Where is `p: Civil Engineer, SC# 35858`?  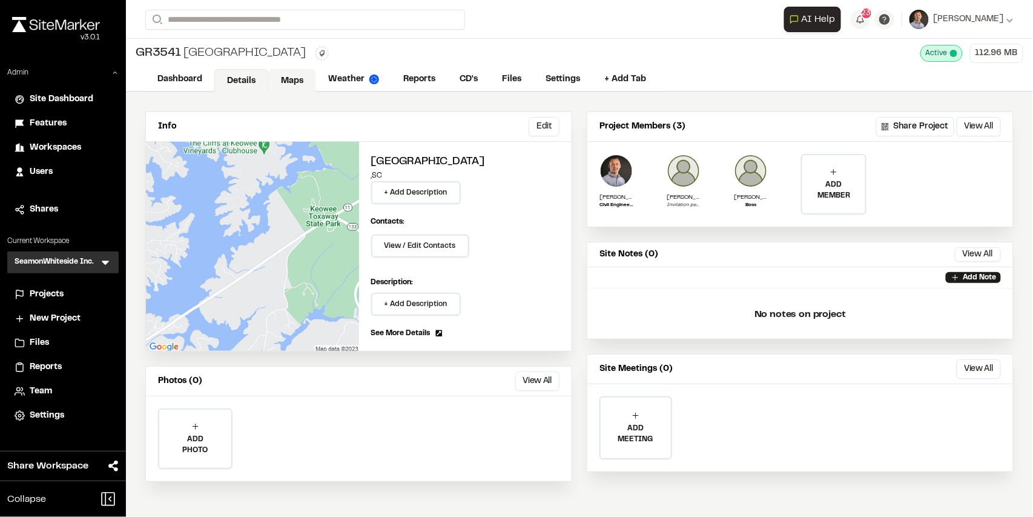 p: Civil Engineer, SC# 35858 is located at coordinates (617, 205).